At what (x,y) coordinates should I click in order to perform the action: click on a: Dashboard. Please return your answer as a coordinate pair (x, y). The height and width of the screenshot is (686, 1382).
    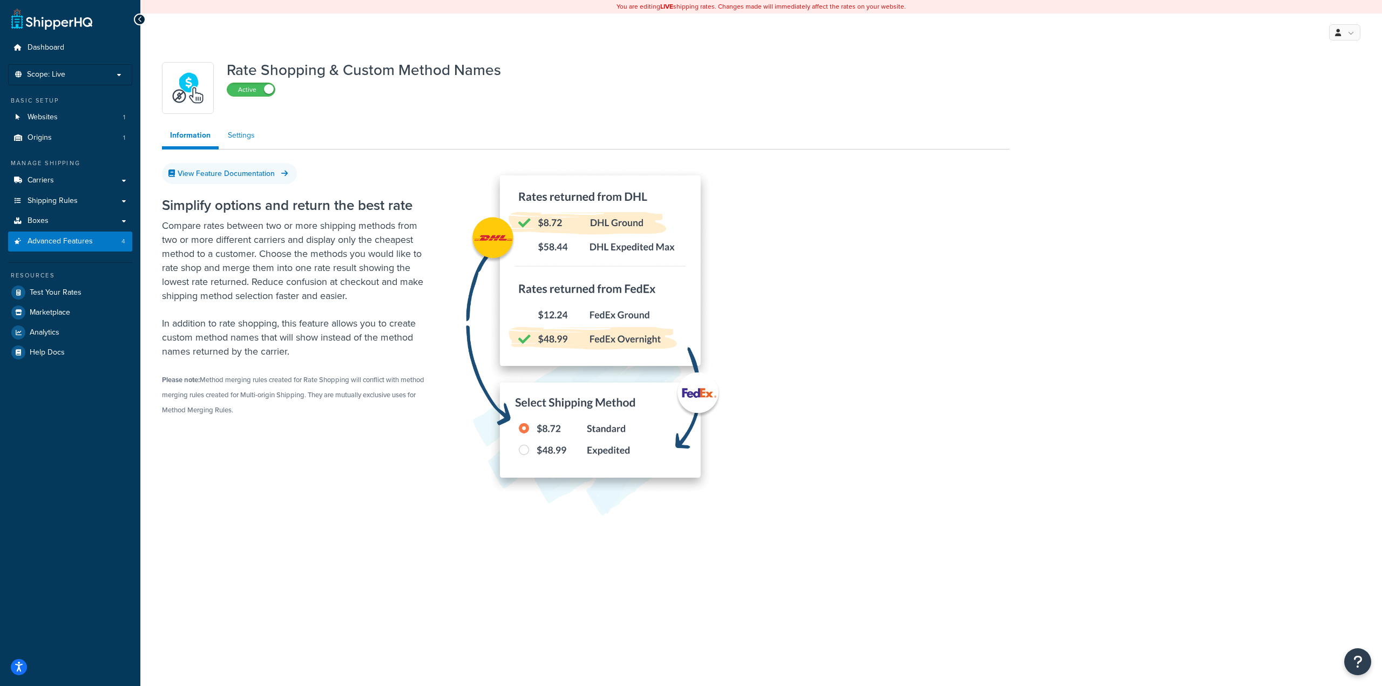
    Looking at the image, I should click on (70, 47).